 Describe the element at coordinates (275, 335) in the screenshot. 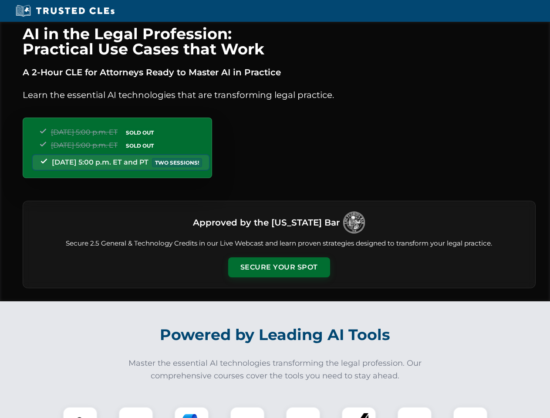

I see `h2: Powered by Leading AI Tools` at that location.